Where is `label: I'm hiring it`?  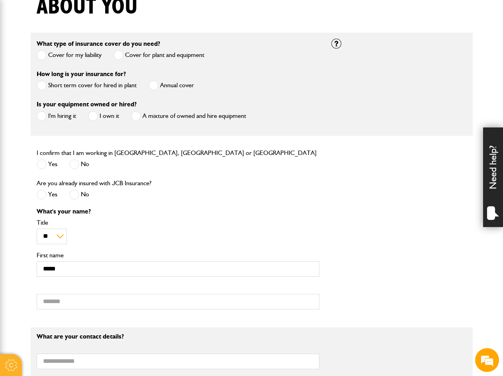 label: I'm hiring it is located at coordinates (56, 116).